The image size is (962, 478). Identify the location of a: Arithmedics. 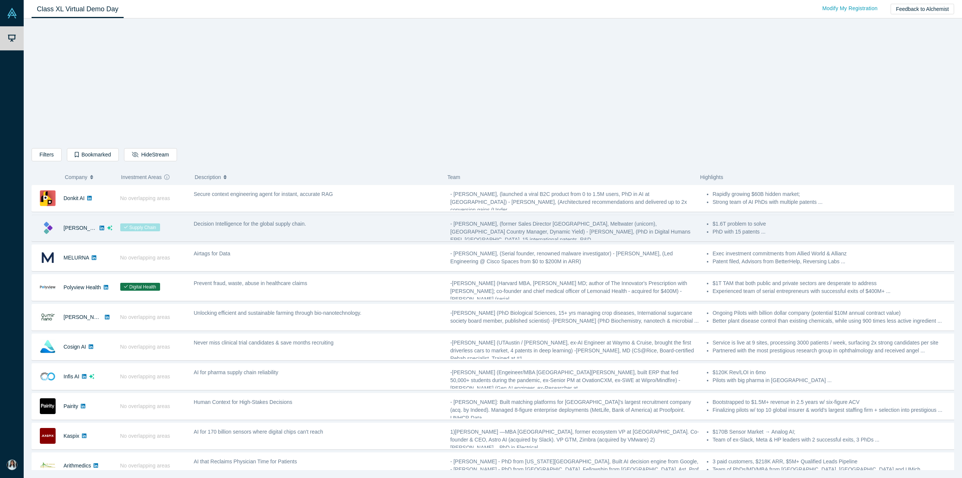
(77, 465).